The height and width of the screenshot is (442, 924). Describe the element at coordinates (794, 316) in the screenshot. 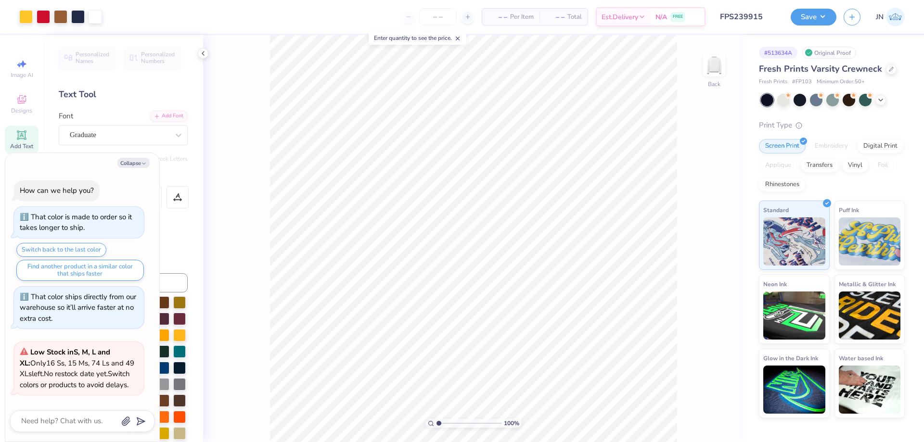

I see `img: Neon Ink` at that location.